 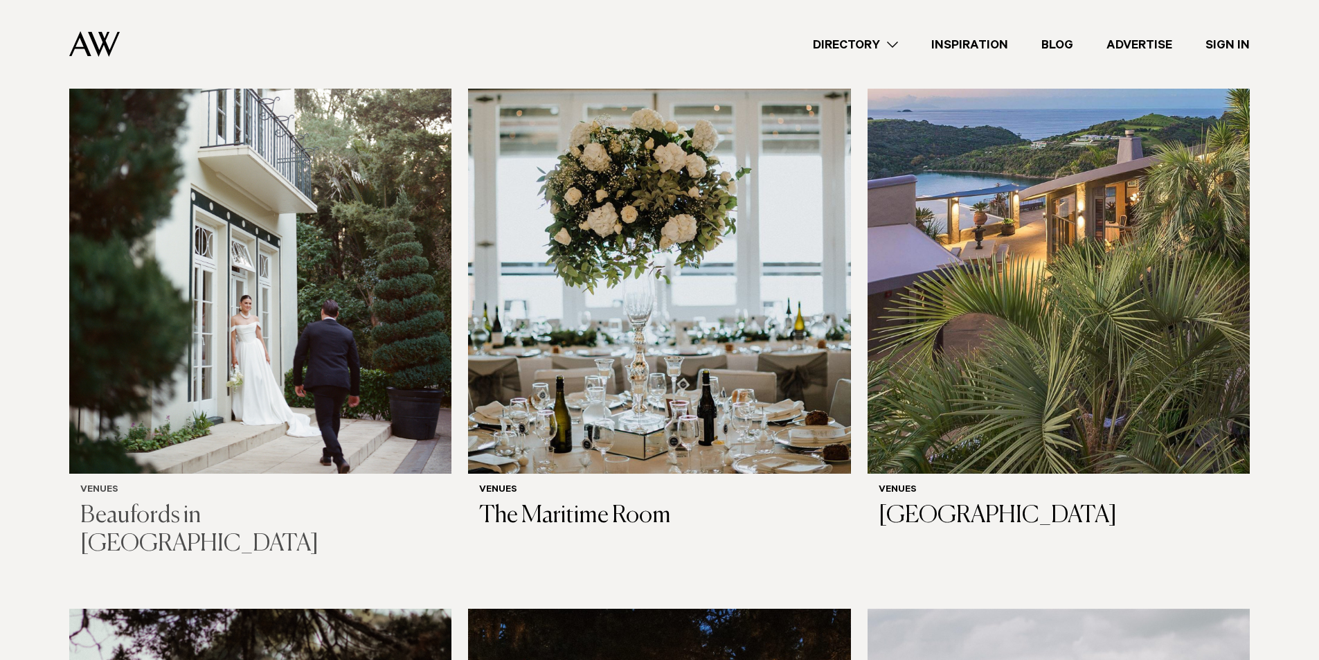 What do you see at coordinates (855, 44) in the screenshot?
I see `a: Directory` at bounding box center [855, 44].